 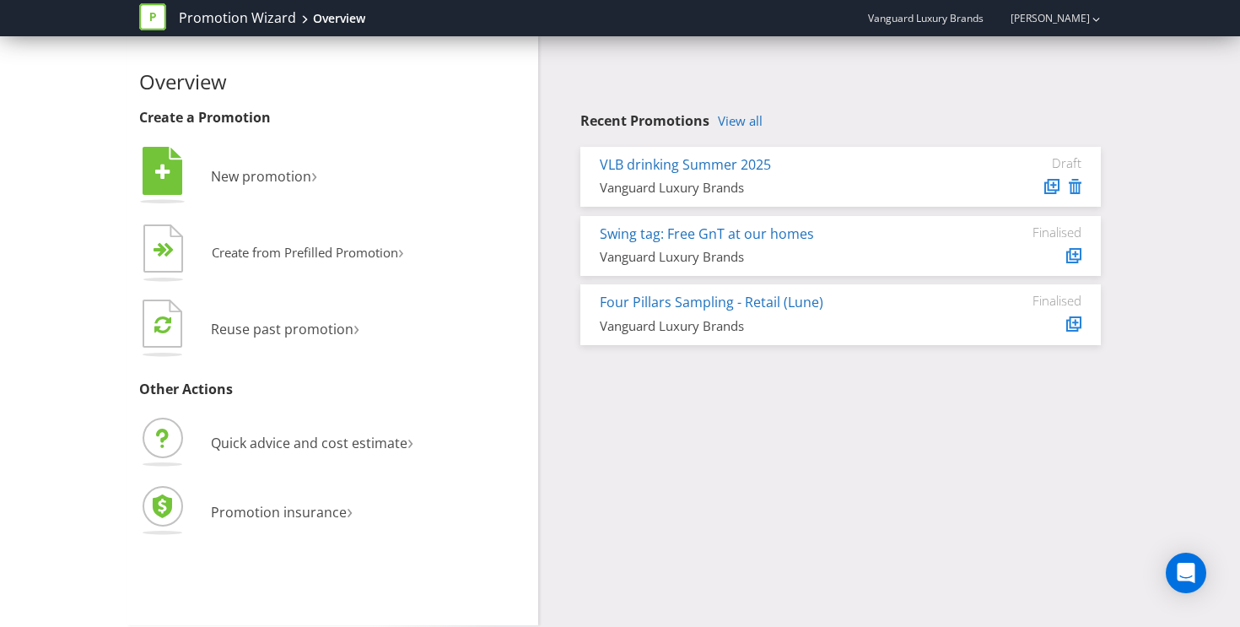 I want to click on div: Overview, so click(x=339, y=19).